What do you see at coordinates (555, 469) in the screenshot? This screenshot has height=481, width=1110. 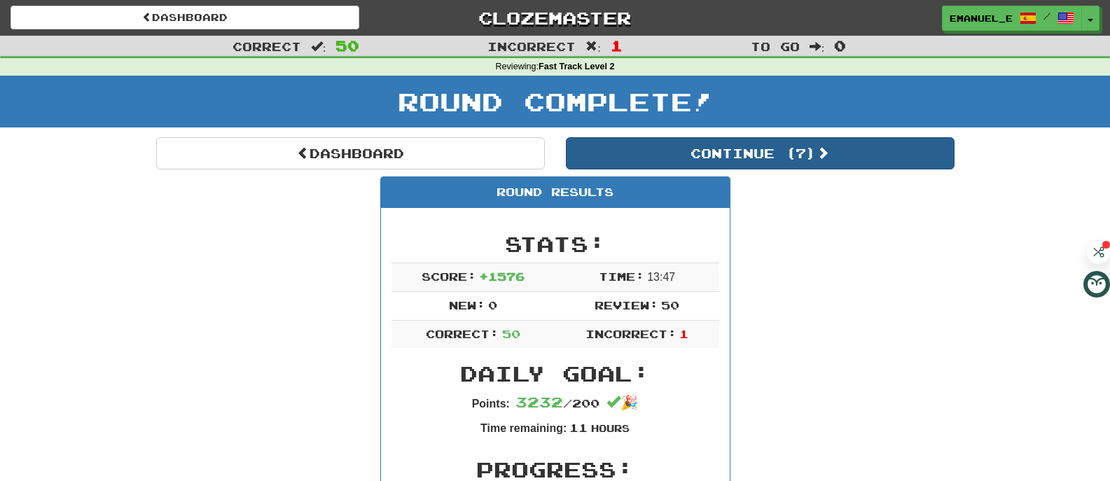 I see `h2: Progress:` at bounding box center [555, 469].